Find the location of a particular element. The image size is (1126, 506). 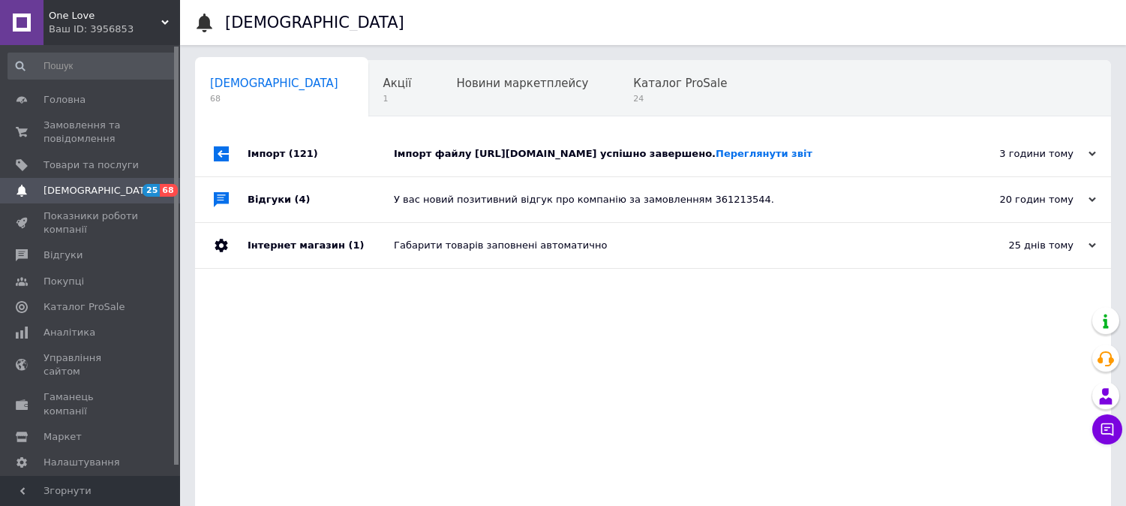

span: 25 is located at coordinates (151, 190).